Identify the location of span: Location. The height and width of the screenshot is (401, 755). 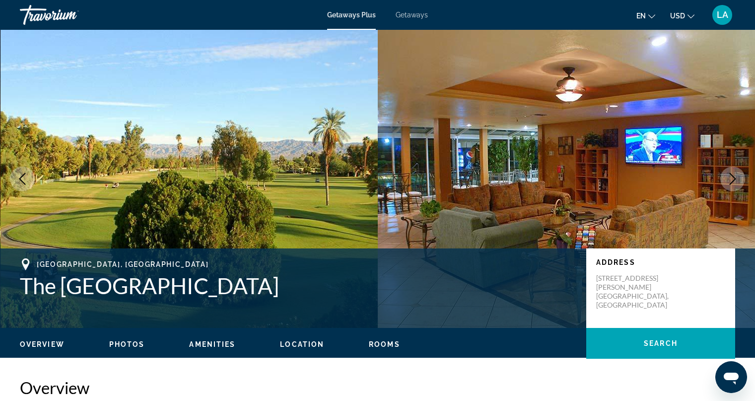
(302, 344).